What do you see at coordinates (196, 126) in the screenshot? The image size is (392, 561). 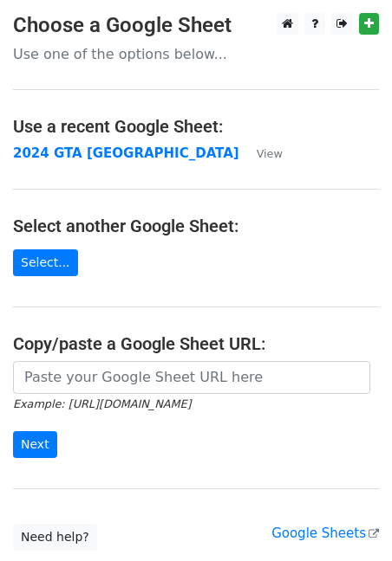 I see `h4: Use a recent Google Sheet:` at bounding box center [196, 126].